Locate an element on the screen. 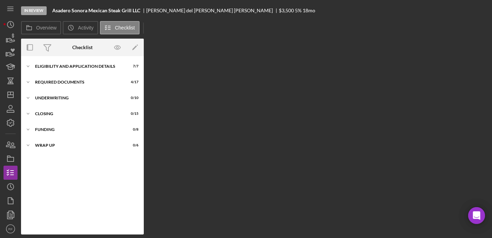  label: Checklist is located at coordinates (125, 28).